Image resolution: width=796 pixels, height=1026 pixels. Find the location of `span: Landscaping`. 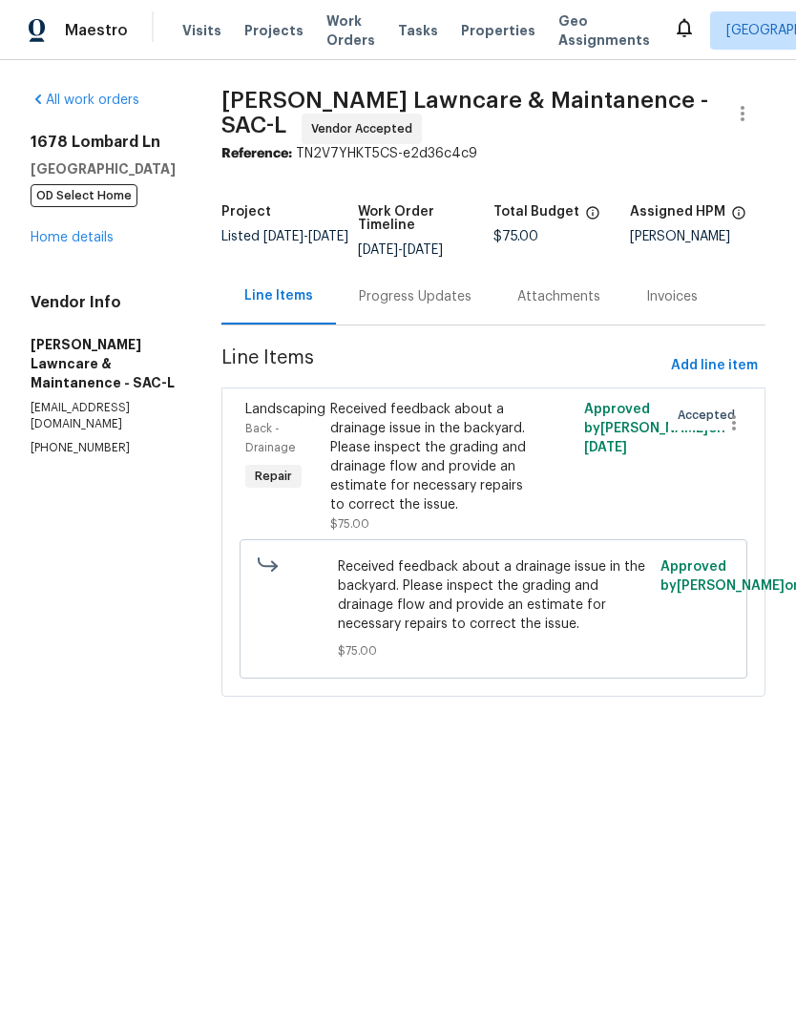

span: Landscaping is located at coordinates (285, 409).